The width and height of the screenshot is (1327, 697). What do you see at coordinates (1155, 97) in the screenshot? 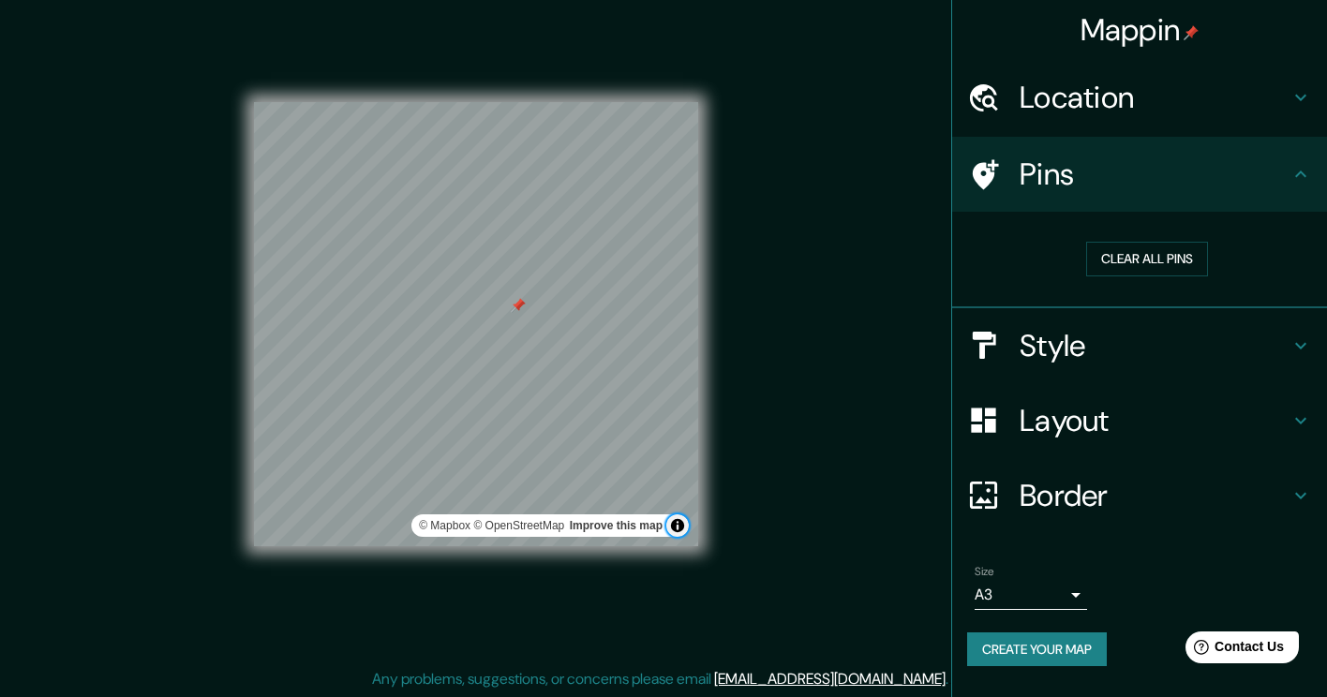
I see `h4: Location` at bounding box center [1155, 97].